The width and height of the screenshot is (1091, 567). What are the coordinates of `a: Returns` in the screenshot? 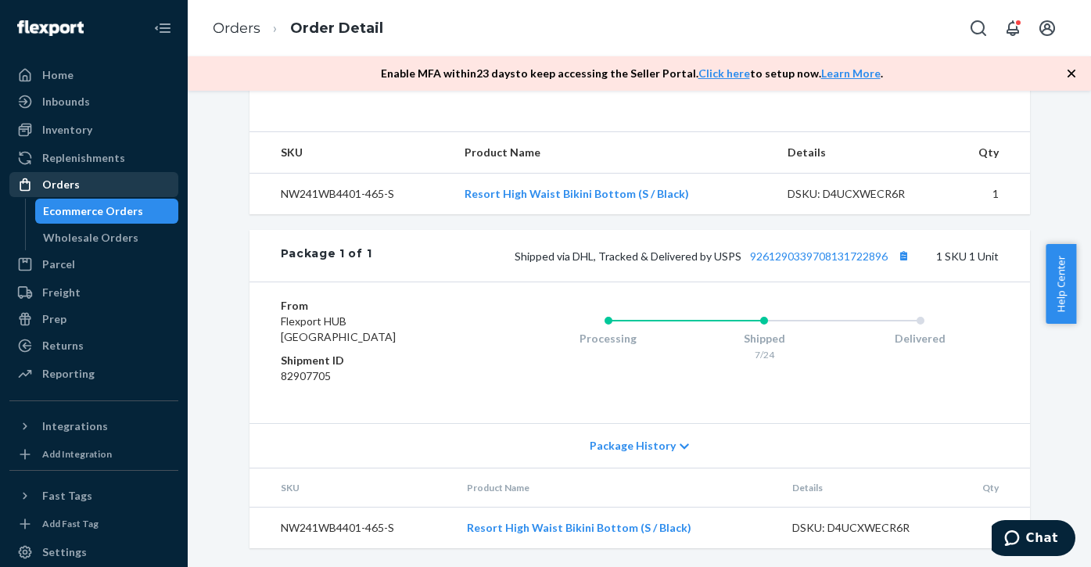 It's located at (94, 346).